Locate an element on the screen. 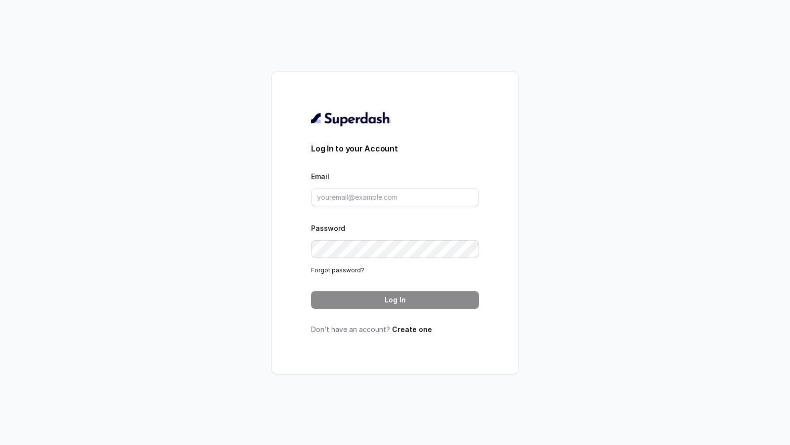 Image resolution: width=790 pixels, height=445 pixels. img: light.svg is located at coordinates (351, 119).